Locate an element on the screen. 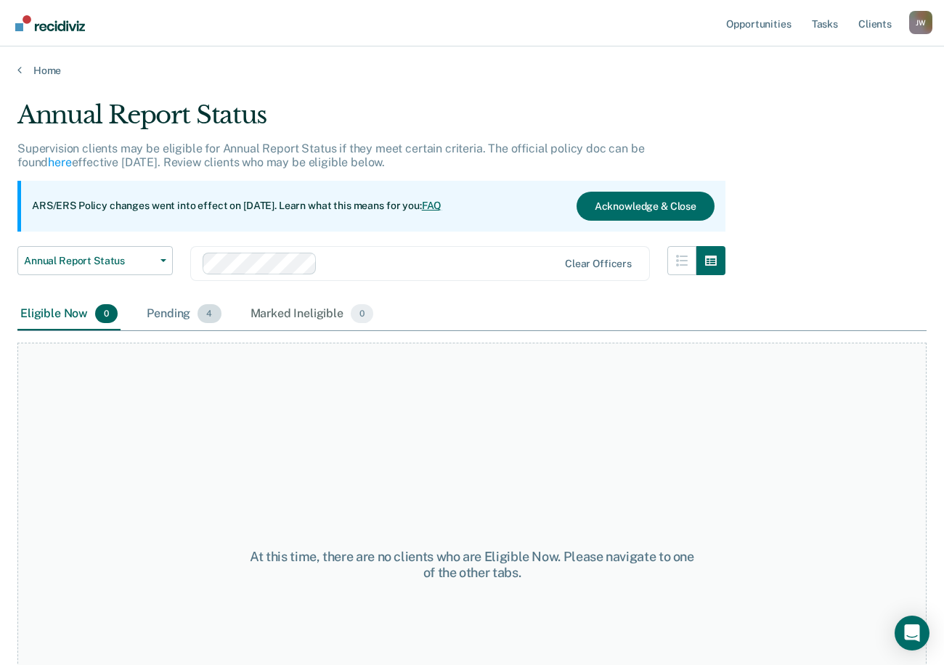 This screenshot has width=944, height=665. img: Recidiviz is located at coordinates (50, 23).